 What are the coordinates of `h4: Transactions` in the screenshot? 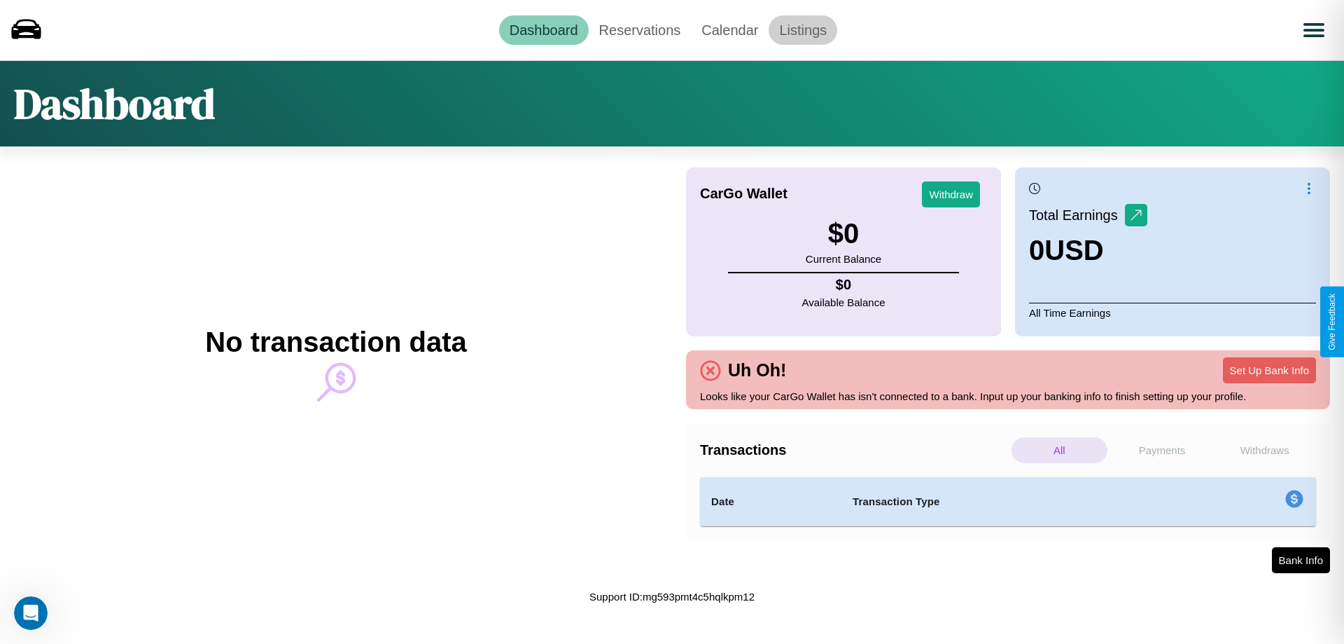 It's located at (854, 450).